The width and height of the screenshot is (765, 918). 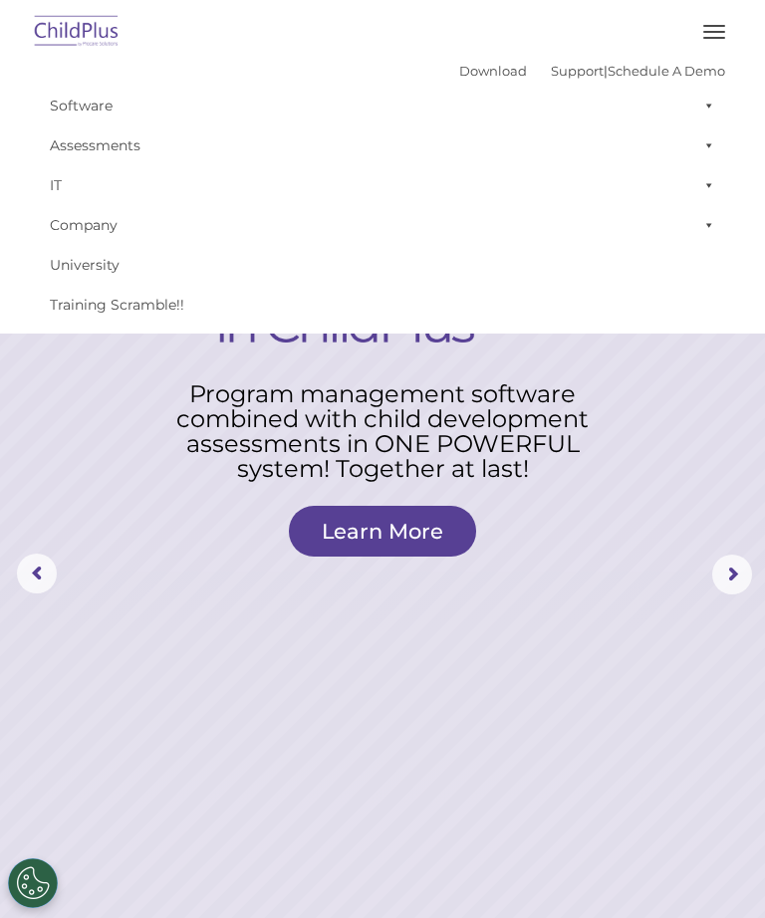 What do you see at coordinates (33, 883) in the screenshot?
I see `button: Cookies Settings` at bounding box center [33, 883].